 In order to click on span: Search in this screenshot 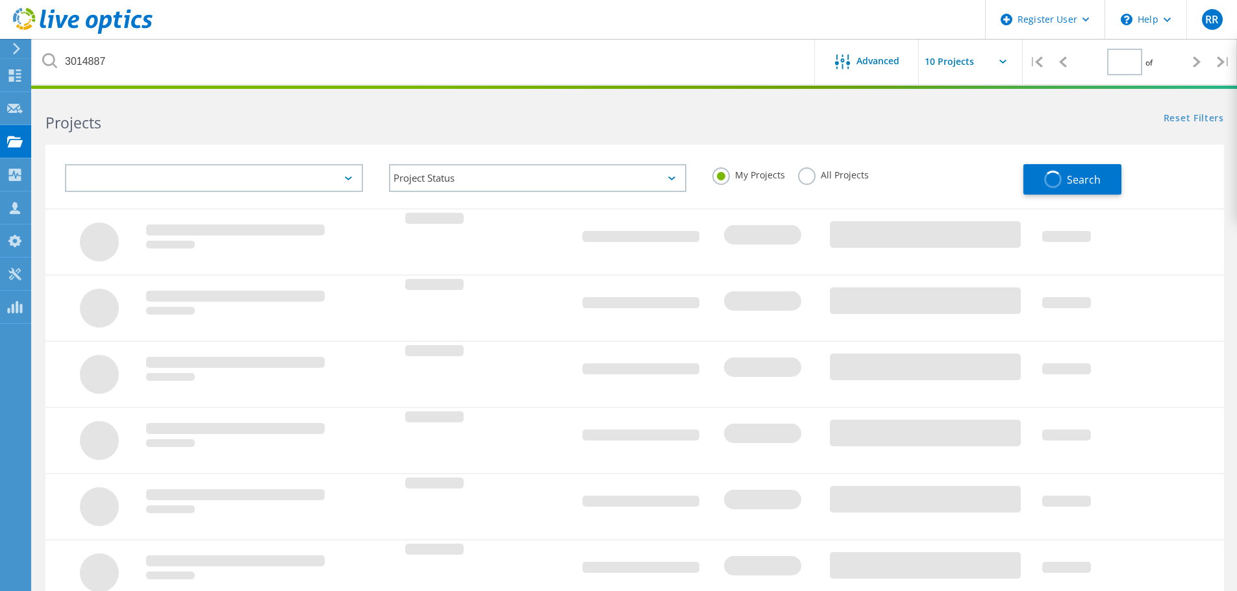, I will do `click(1083, 180)`.